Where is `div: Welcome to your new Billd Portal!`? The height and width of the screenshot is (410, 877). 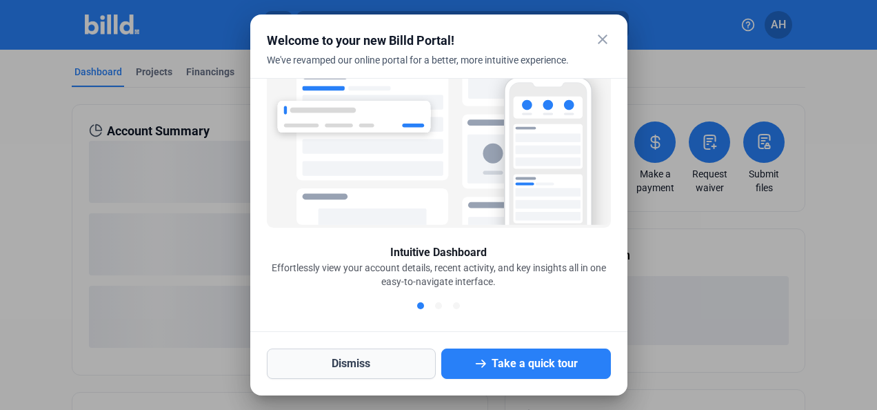
div: Welcome to your new Billd Portal! is located at coordinates (421, 41).